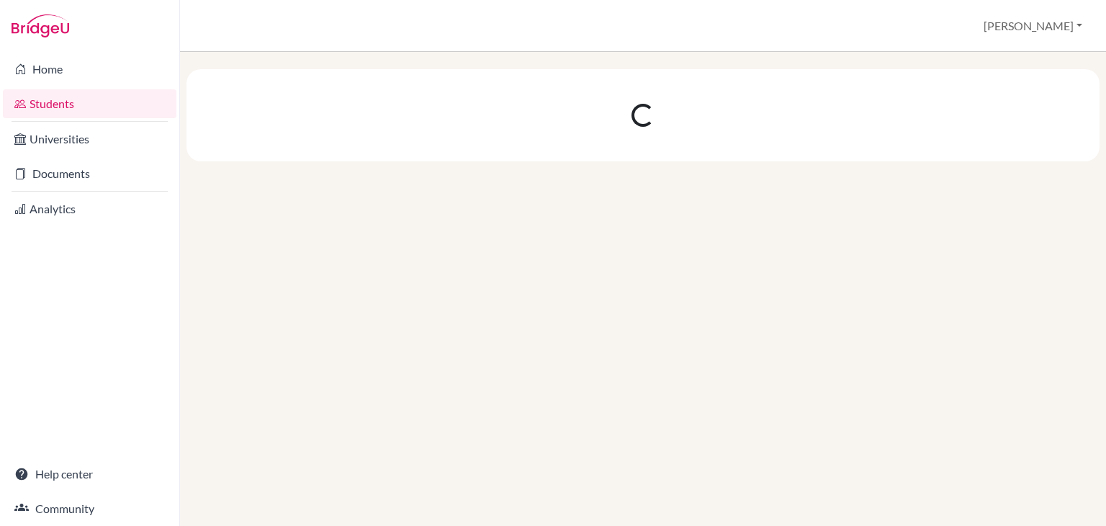 Image resolution: width=1106 pixels, height=526 pixels. Describe the element at coordinates (40, 26) in the screenshot. I see `img: Bridge-U` at that location.